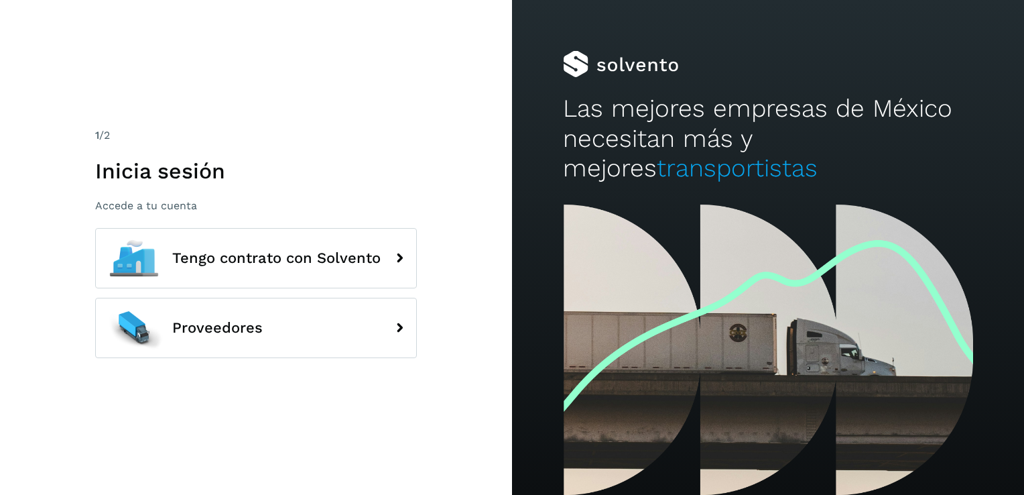 This screenshot has height=495, width=1024. Describe the element at coordinates (217, 328) in the screenshot. I see `span: Proveedores` at that location.